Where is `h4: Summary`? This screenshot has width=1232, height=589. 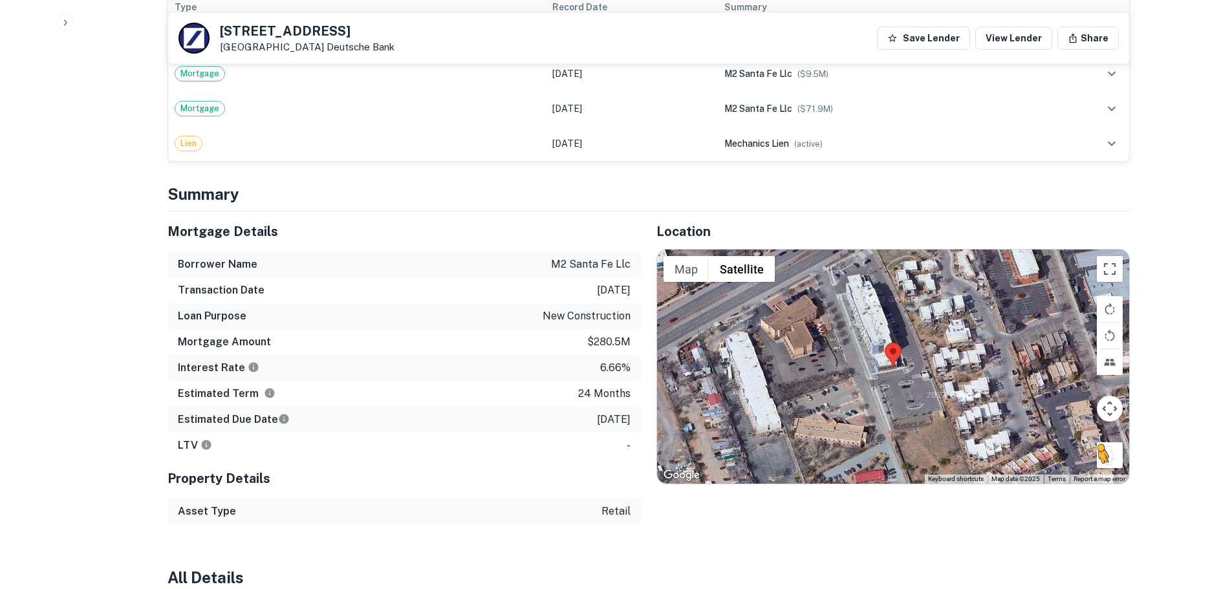
h4: Summary is located at coordinates (649, 194).